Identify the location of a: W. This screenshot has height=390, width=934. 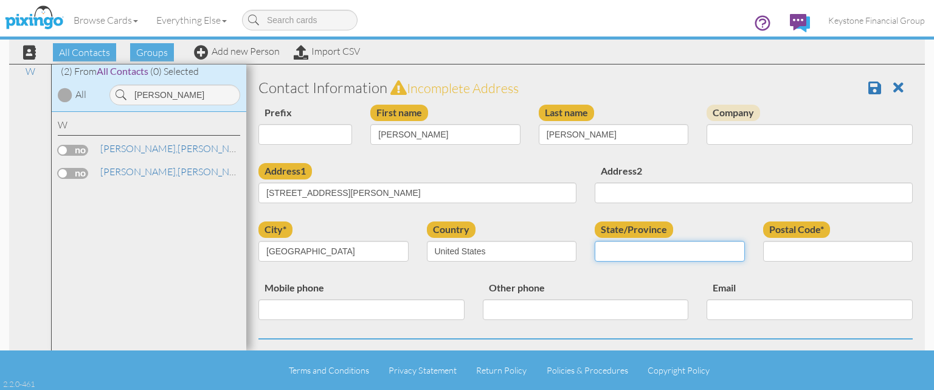
(30, 71).